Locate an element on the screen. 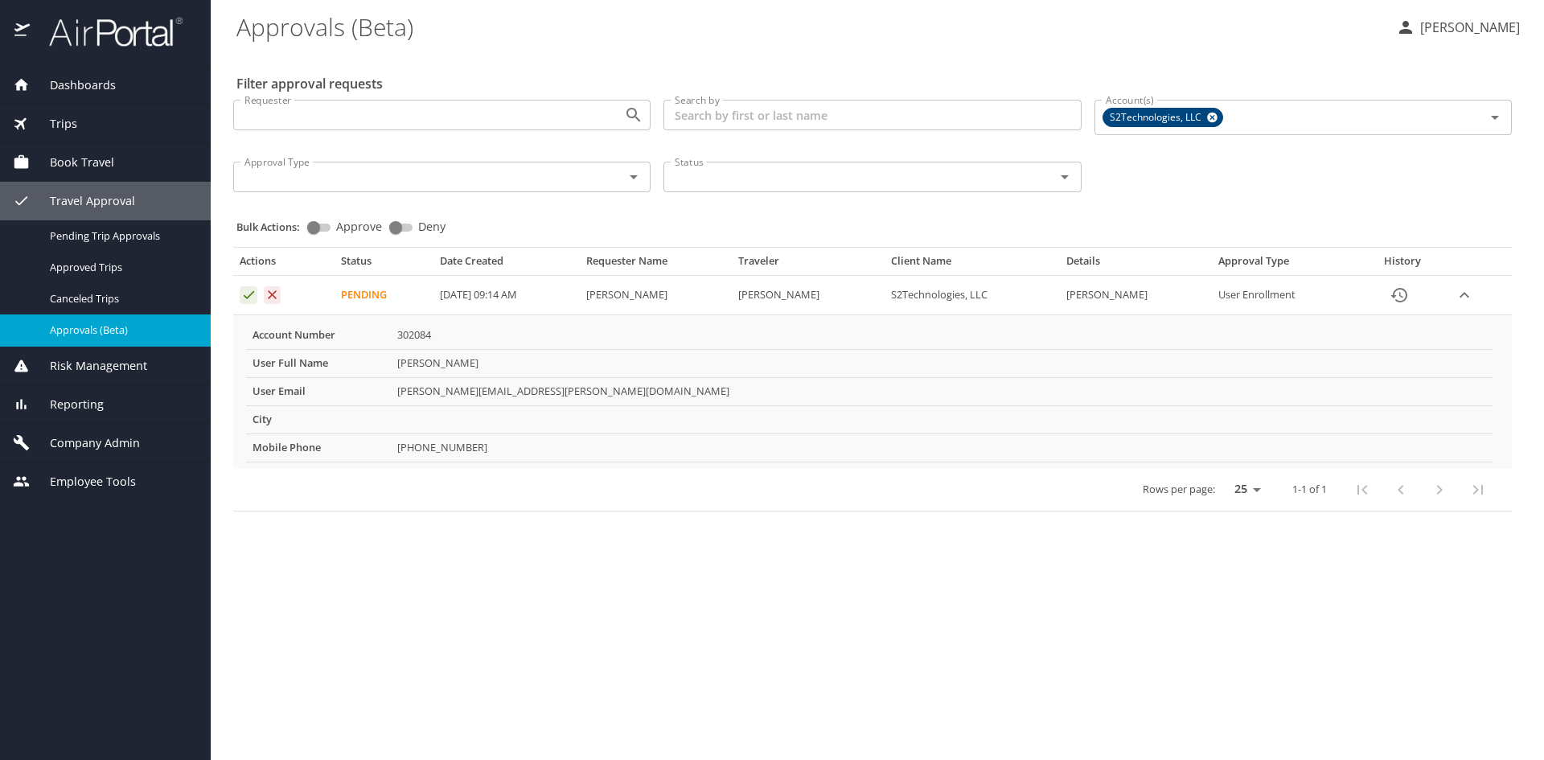  th: Account Number is located at coordinates (318, 335).